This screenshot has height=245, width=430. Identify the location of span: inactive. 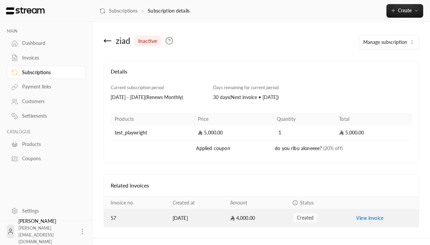
(147, 41).